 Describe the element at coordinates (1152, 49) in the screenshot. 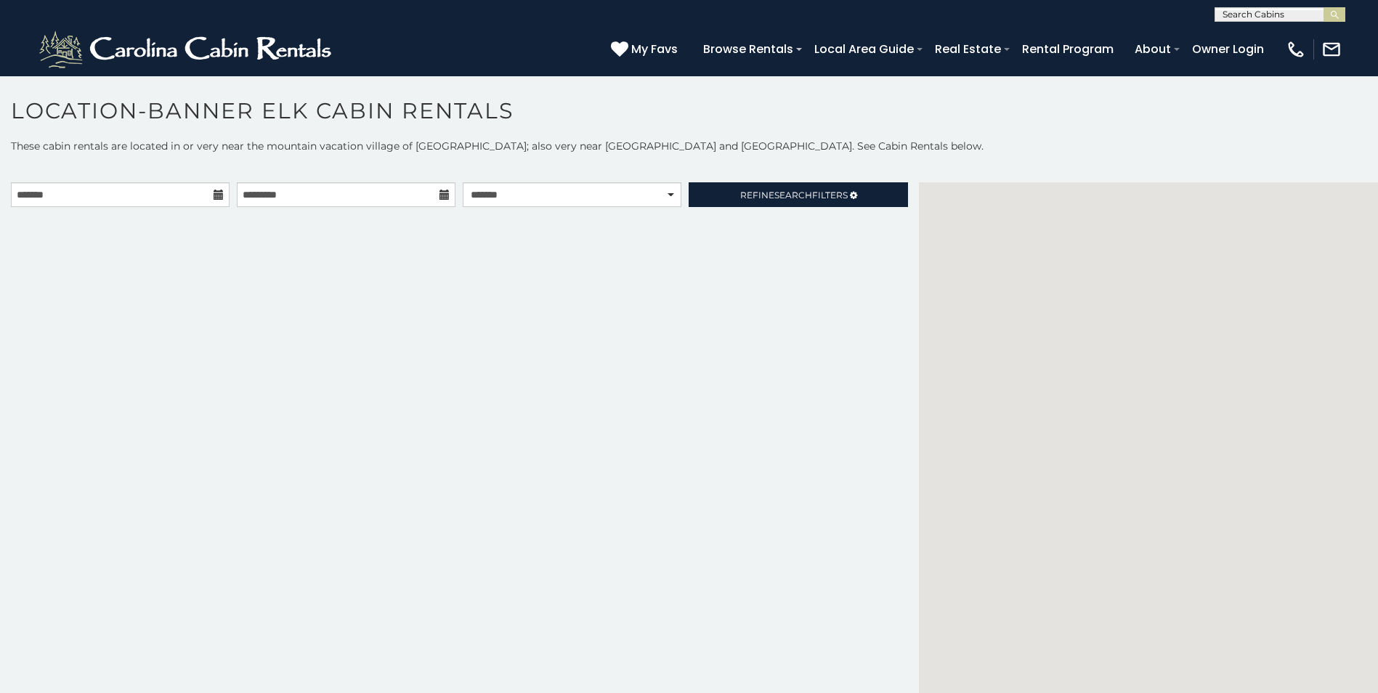

I see `a: About` at that location.